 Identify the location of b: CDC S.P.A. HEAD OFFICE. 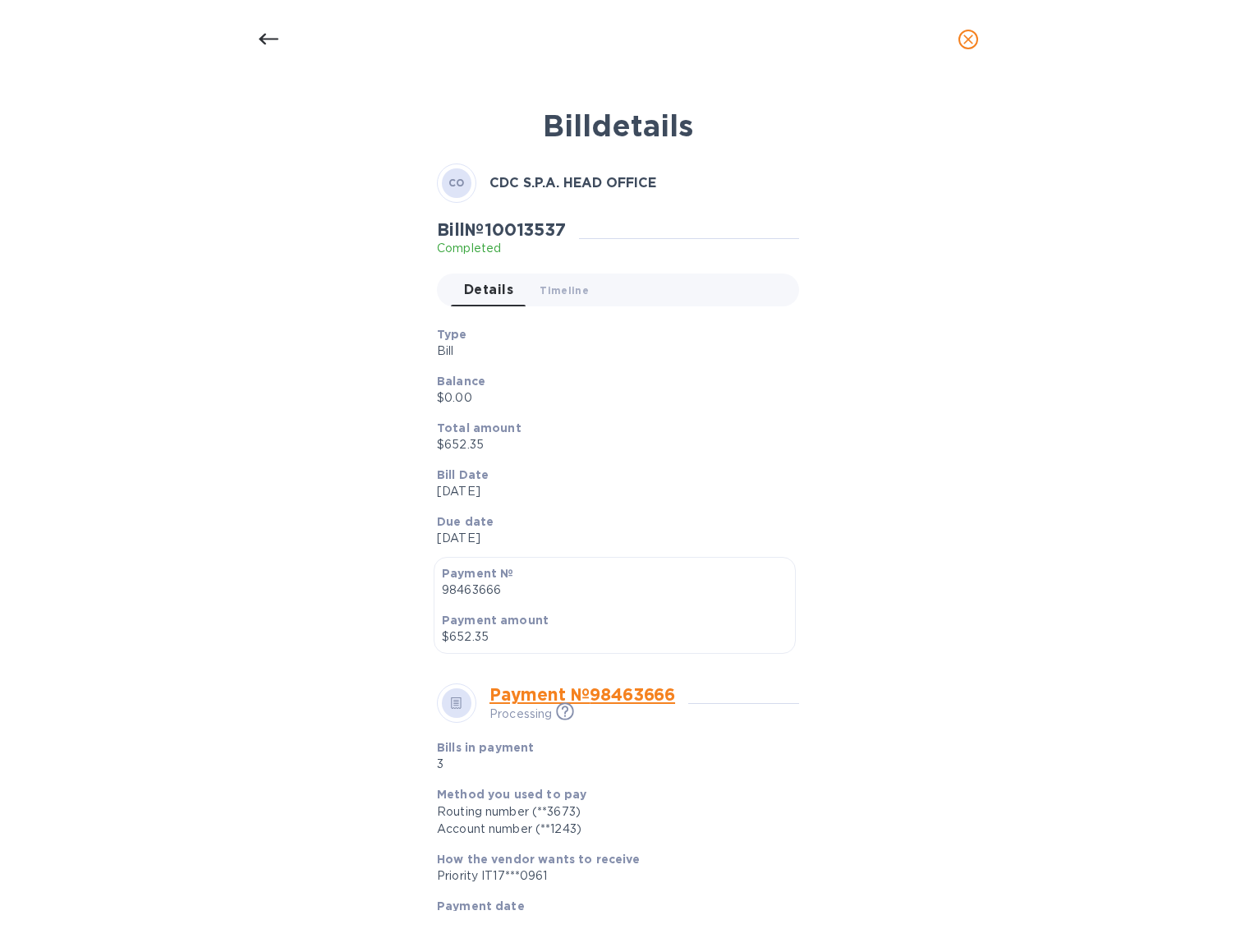
(572, 182).